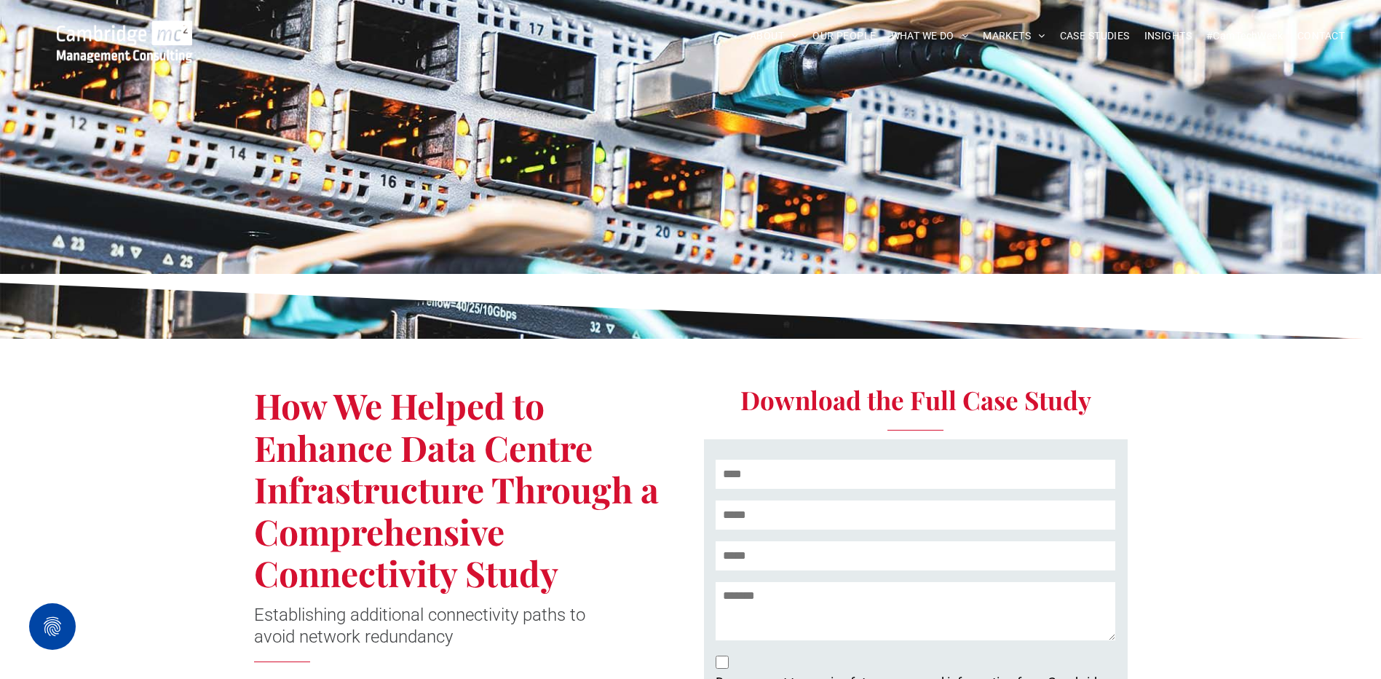 This screenshot has height=679, width=1381. Describe the element at coordinates (125, 30) in the screenshot. I see `a: Your Business Transformed | Cambridge Management Consulting` at that location.